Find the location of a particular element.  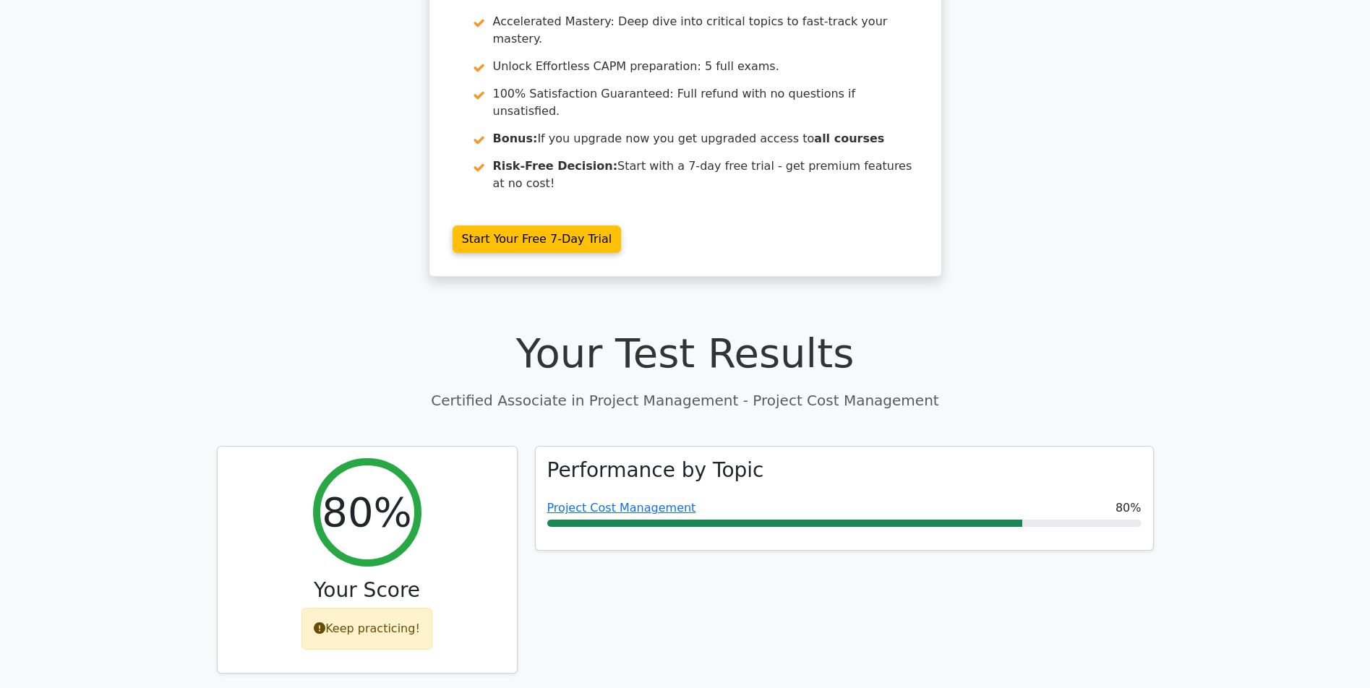

a: Start Your Free 7-Day Trial is located at coordinates (537, 239).